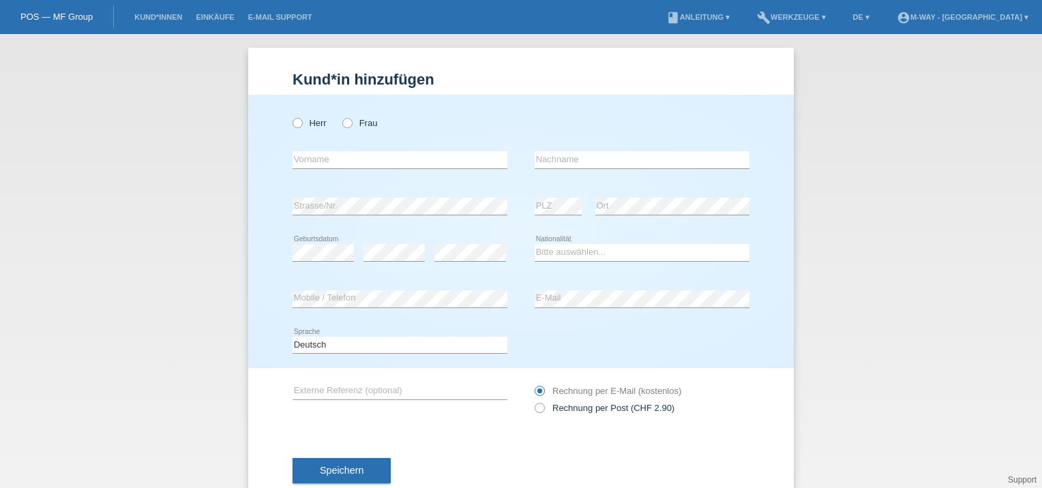 Image resolution: width=1042 pixels, height=488 pixels. I want to click on a: Support, so click(1023, 480).